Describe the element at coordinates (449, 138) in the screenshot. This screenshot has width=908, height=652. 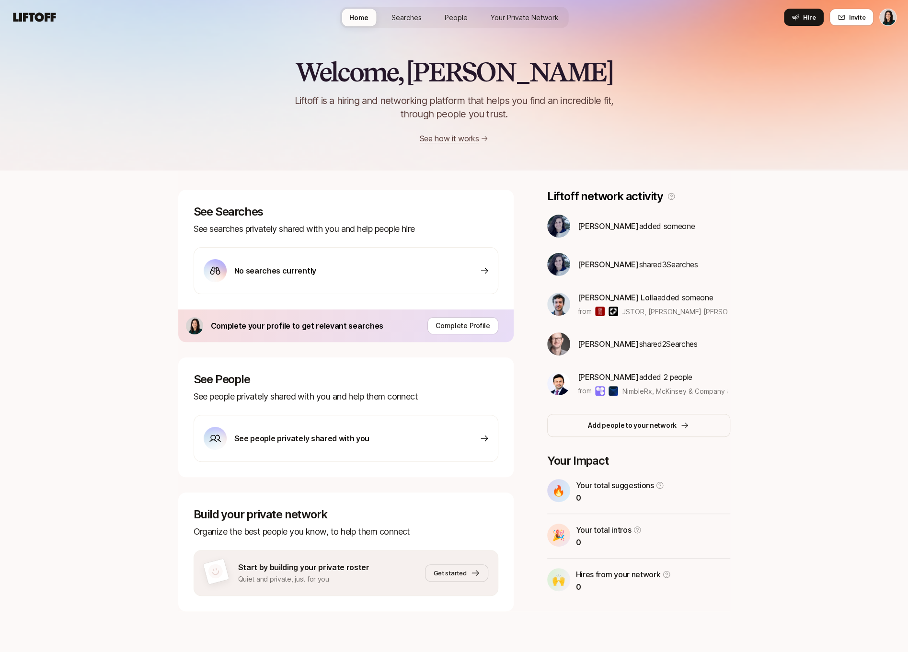
I see `a: See how it works` at that location.